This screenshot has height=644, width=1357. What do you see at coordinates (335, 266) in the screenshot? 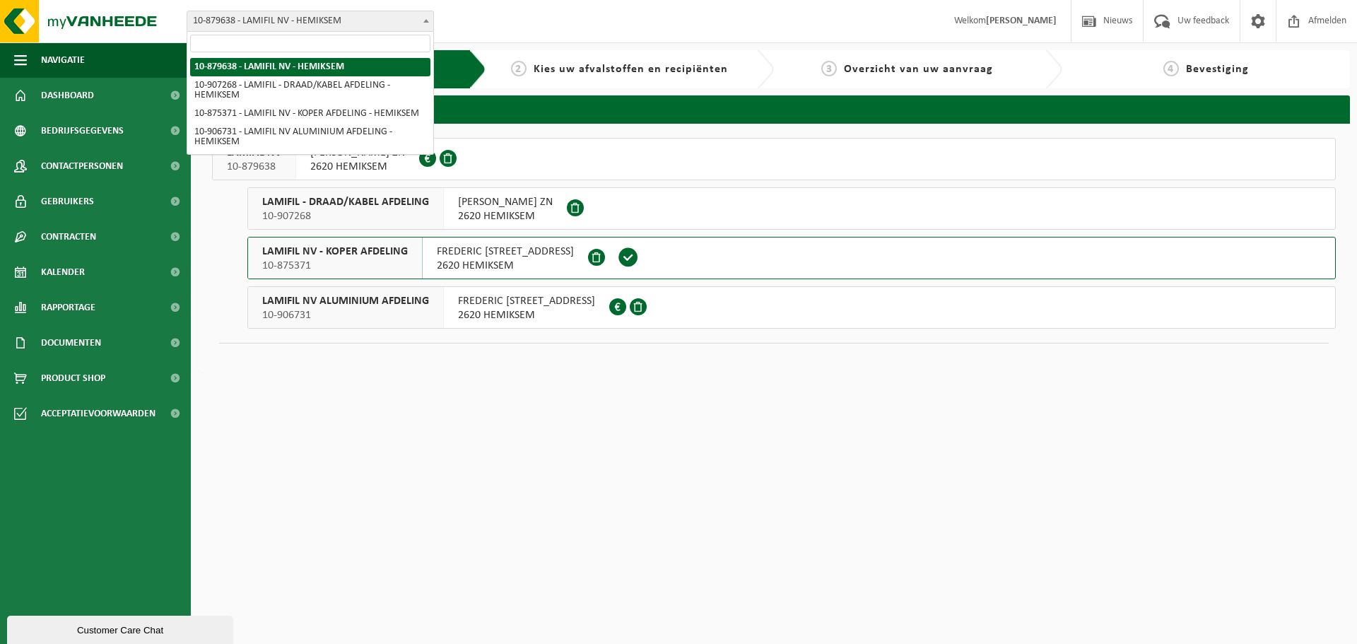
I see `span: 10-875371` at bounding box center [335, 266].